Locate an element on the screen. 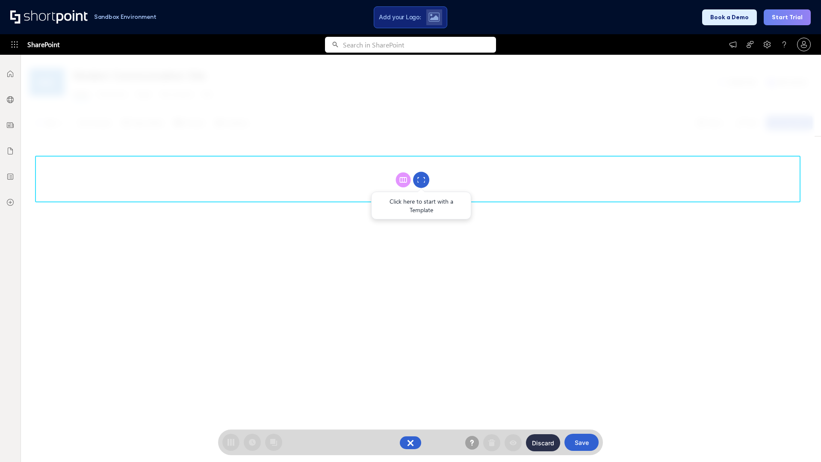  span: SharePoint is located at coordinates (43, 44).